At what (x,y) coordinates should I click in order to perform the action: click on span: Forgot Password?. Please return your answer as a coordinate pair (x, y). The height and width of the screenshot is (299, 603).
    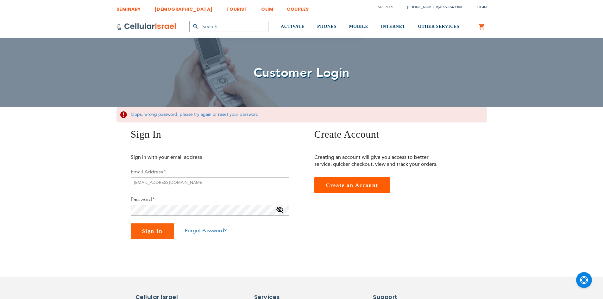
    Looking at the image, I should click on (206, 231).